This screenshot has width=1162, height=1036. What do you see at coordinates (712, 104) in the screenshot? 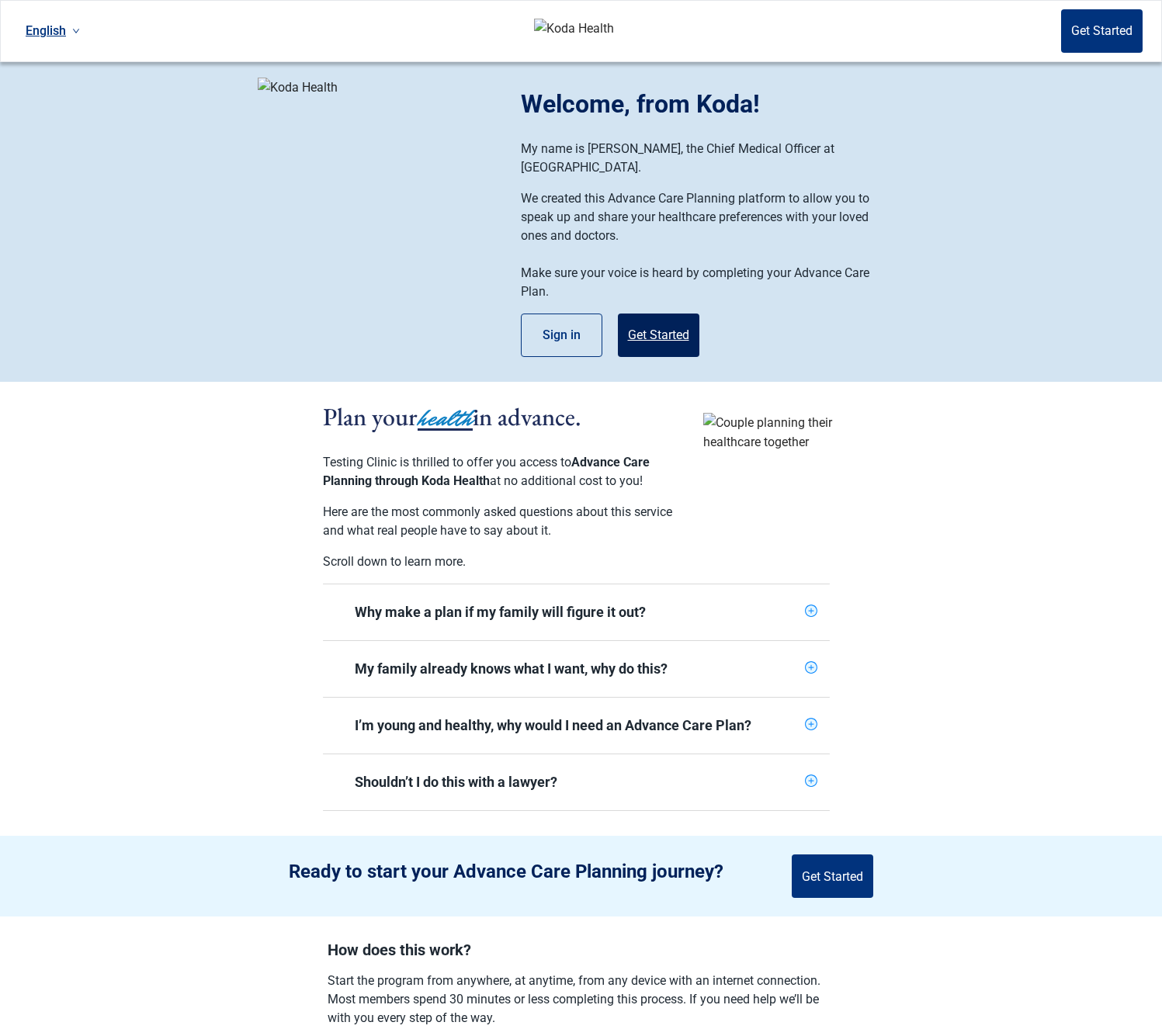
I see `h1: Welcome, from Koda!` at bounding box center [712, 104].